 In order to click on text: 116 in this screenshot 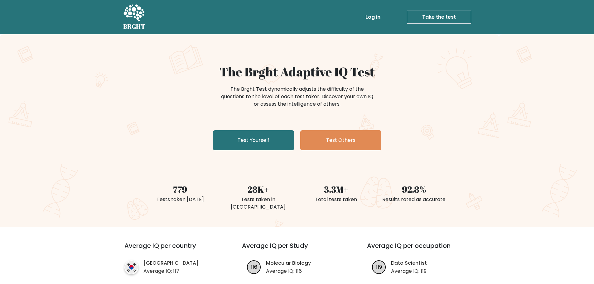, I will do `click(254, 267)`.